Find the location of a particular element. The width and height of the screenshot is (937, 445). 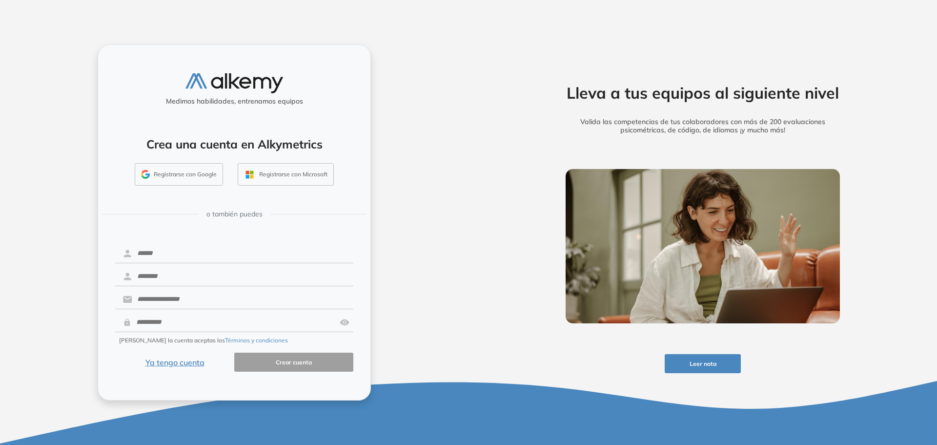

img: OUTLOOK_ICON is located at coordinates (249, 174).